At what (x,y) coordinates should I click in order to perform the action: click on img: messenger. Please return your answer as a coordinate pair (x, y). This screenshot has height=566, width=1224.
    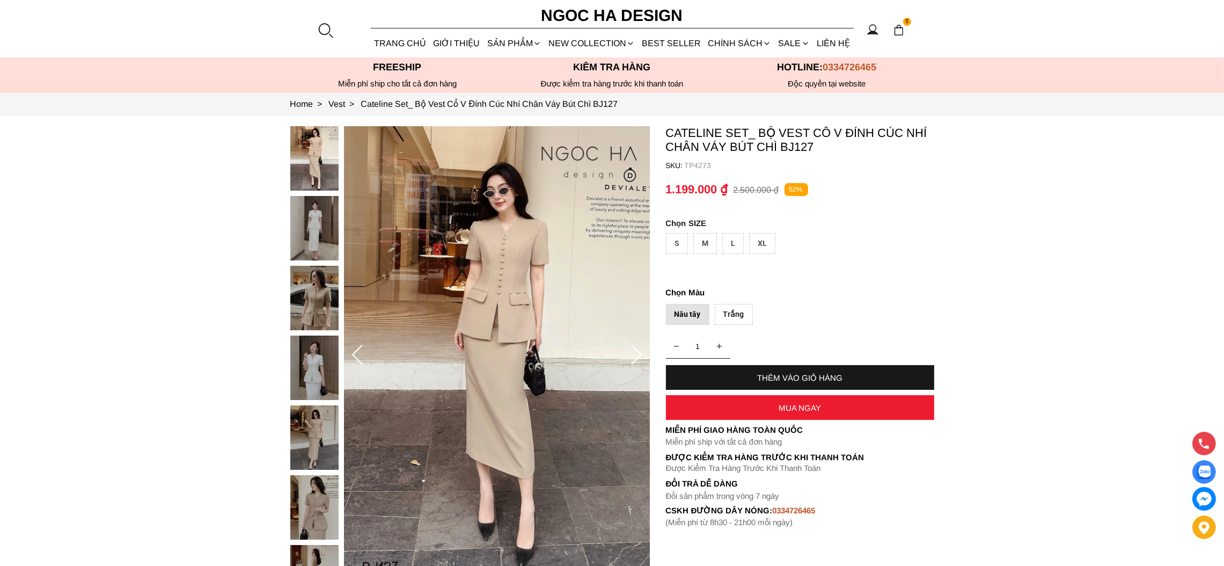
    Looking at the image, I should click on (1205, 499).